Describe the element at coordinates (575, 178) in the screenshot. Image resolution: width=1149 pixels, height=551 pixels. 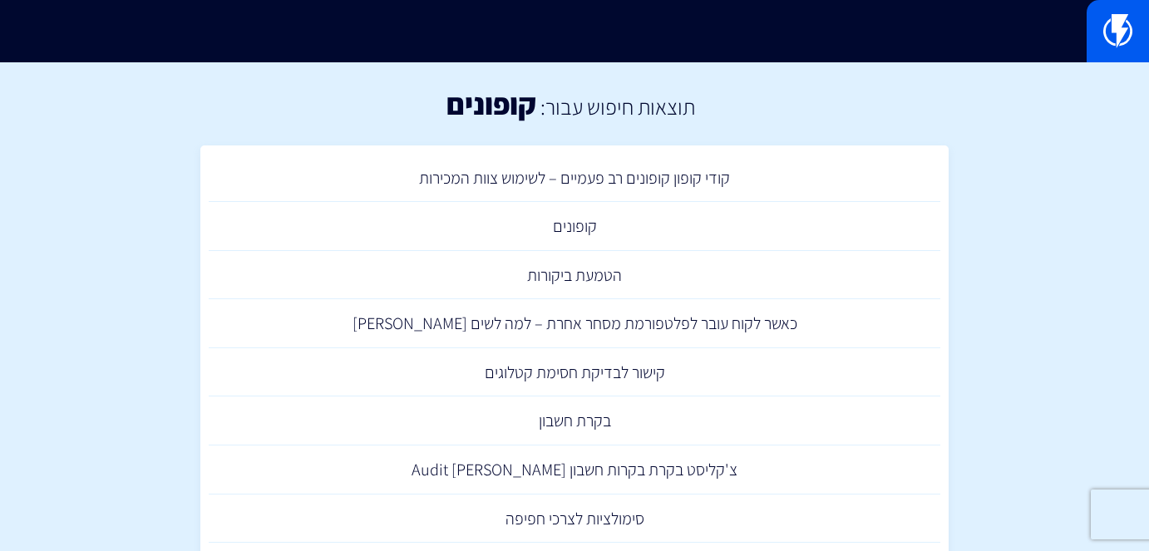
I see `a: קודי קופון קופונים רב פעמיים – לשימוש צוות המכירות` at that location.